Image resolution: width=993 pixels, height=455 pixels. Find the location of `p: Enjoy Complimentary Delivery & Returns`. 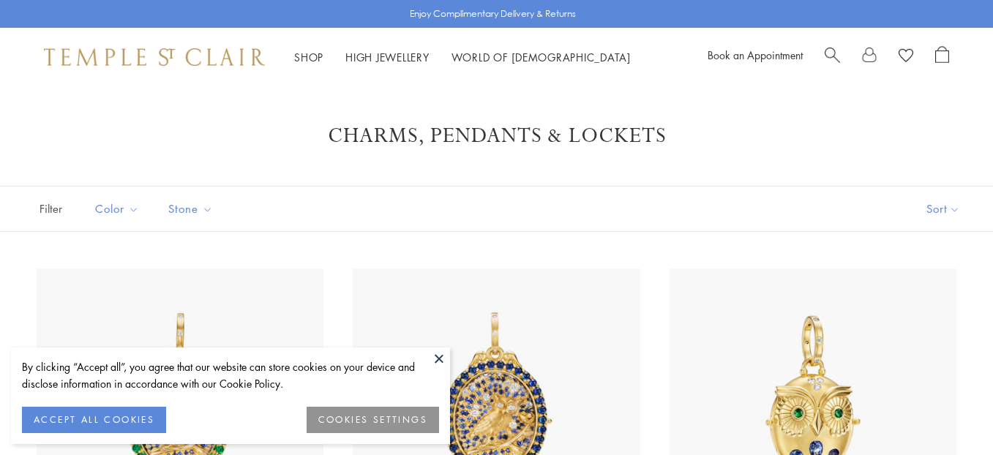

p: Enjoy Complimentary Delivery & Returns is located at coordinates (492, 14).